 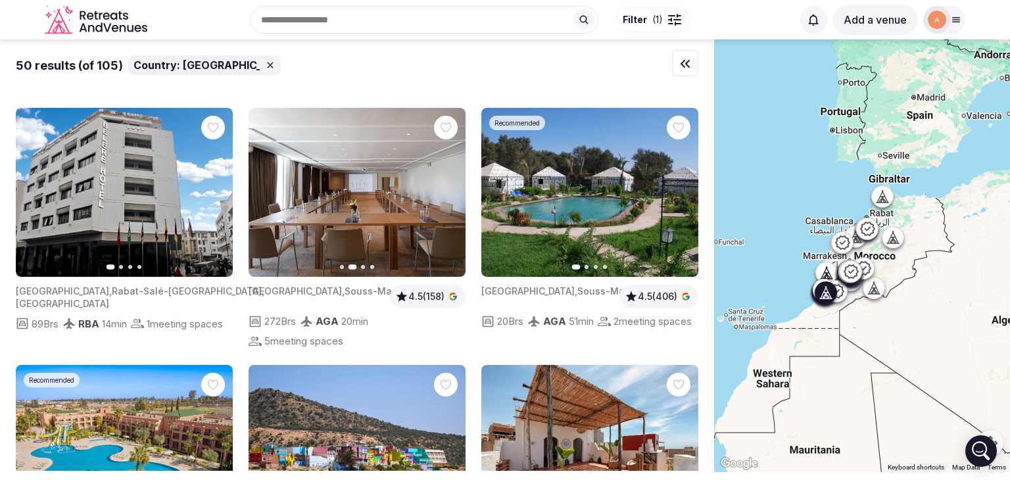 I want to click on span: 4.5 (158), so click(x=426, y=297).